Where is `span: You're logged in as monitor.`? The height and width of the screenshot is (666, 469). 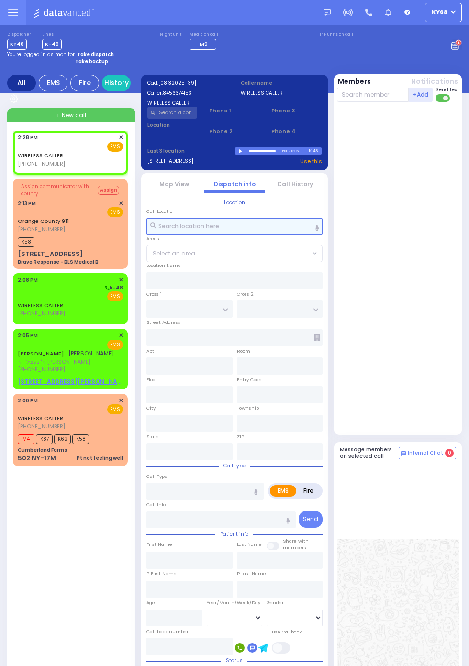 span: You're logged in as monitor. is located at coordinates (41, 54).